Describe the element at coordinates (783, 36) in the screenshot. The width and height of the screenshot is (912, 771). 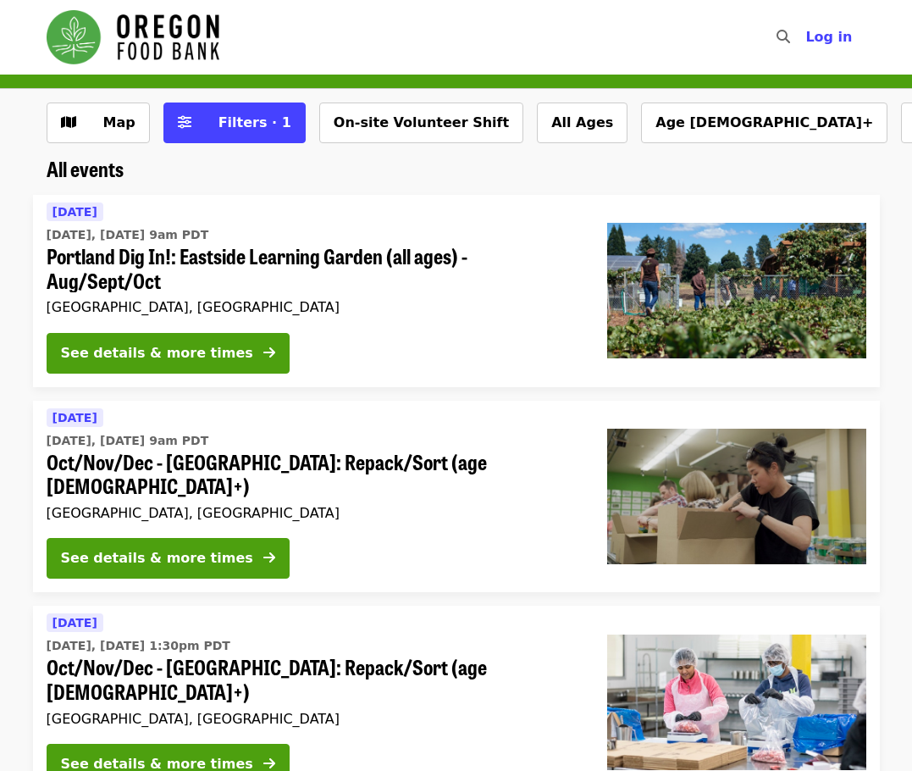
I see `i: search icon` at that location.